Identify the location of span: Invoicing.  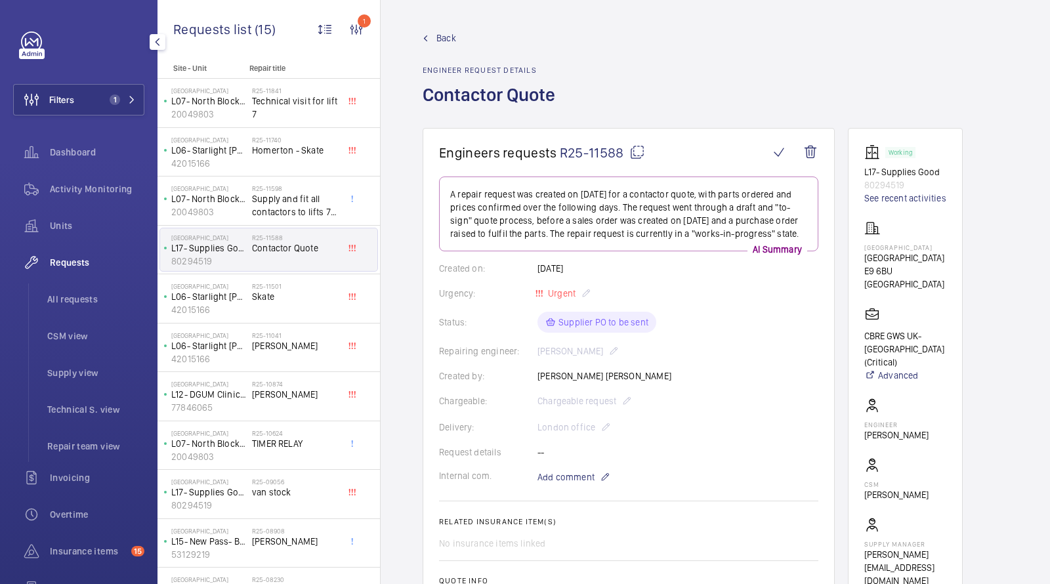
(97, 478).